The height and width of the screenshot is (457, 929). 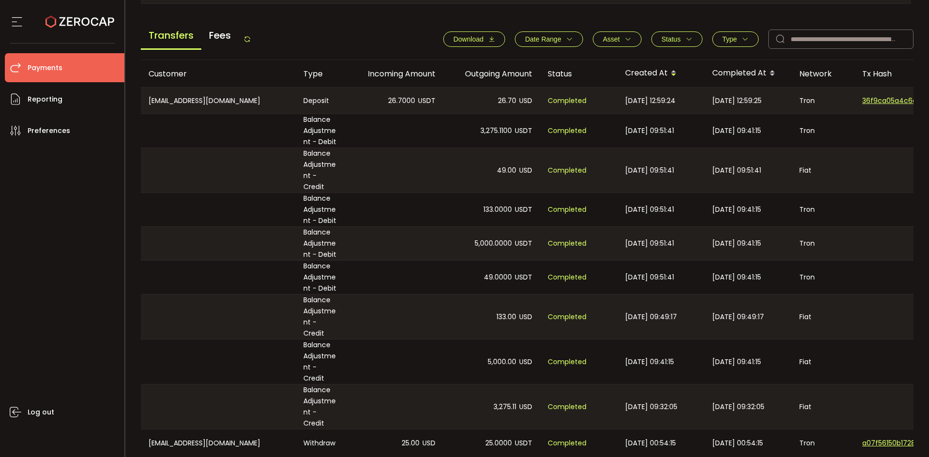 What do you see at coordinates (507, 101) in the screenshot?
I see `span: 26.70` at bounding box center [507, 101].